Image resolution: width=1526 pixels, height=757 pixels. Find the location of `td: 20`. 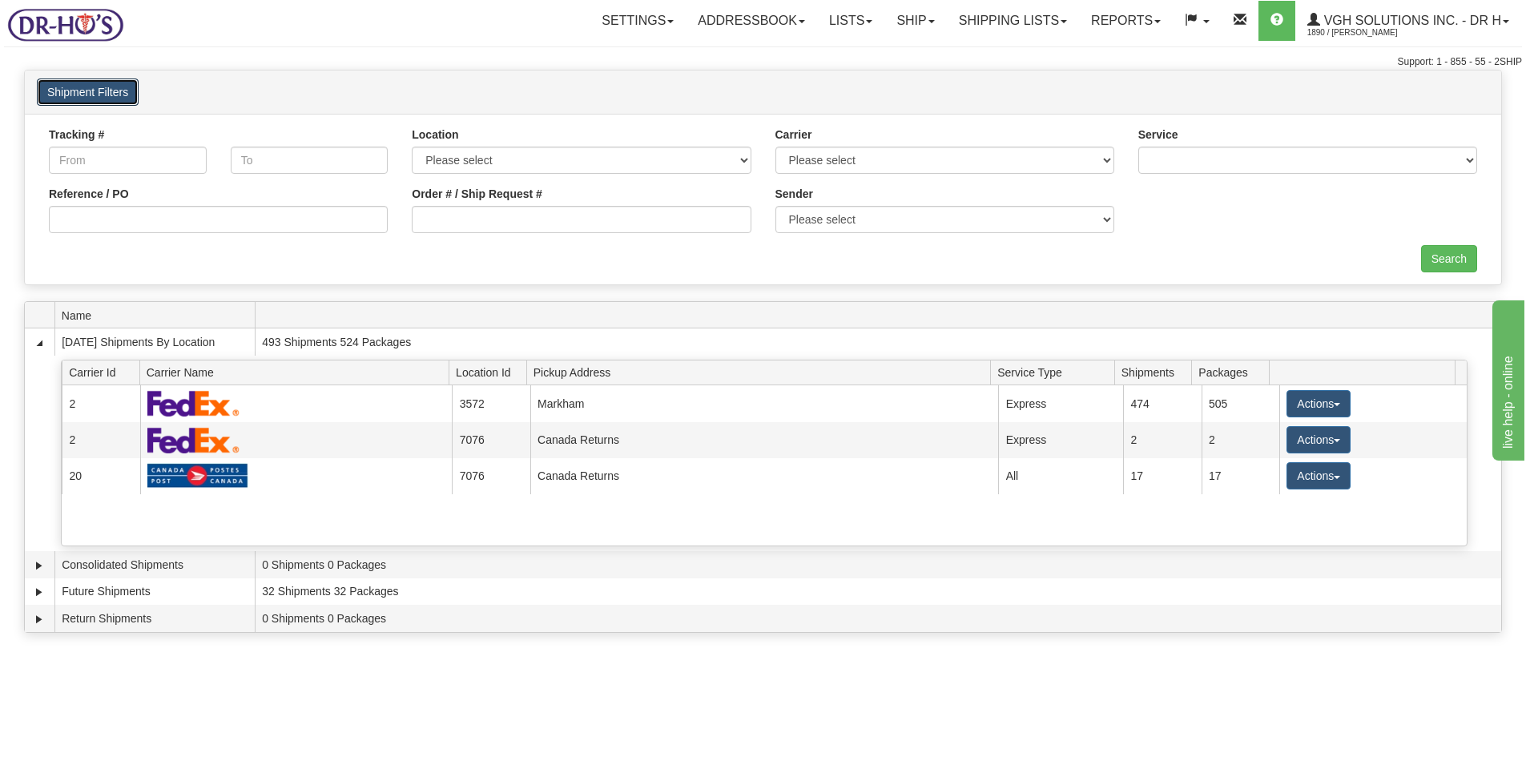

td: 20 is located at coordinates (100, 476).